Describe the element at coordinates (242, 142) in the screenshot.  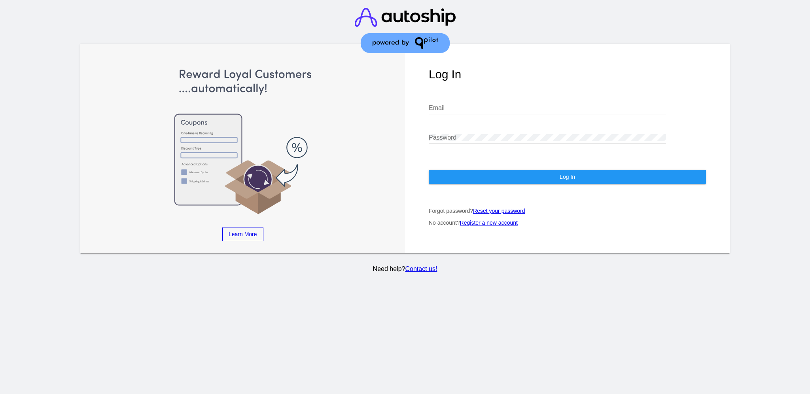
I see `img: Apply Coupons Automatically to Scheduled Orders with QPilot` at that location.